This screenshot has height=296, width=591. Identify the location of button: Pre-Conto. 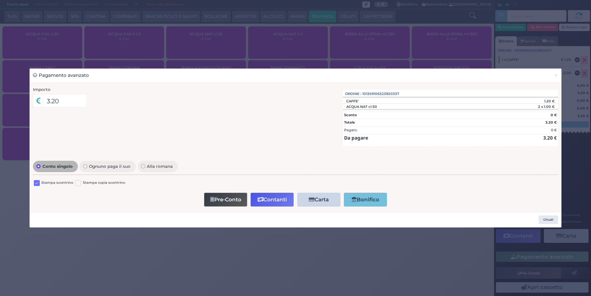
(226, 200).